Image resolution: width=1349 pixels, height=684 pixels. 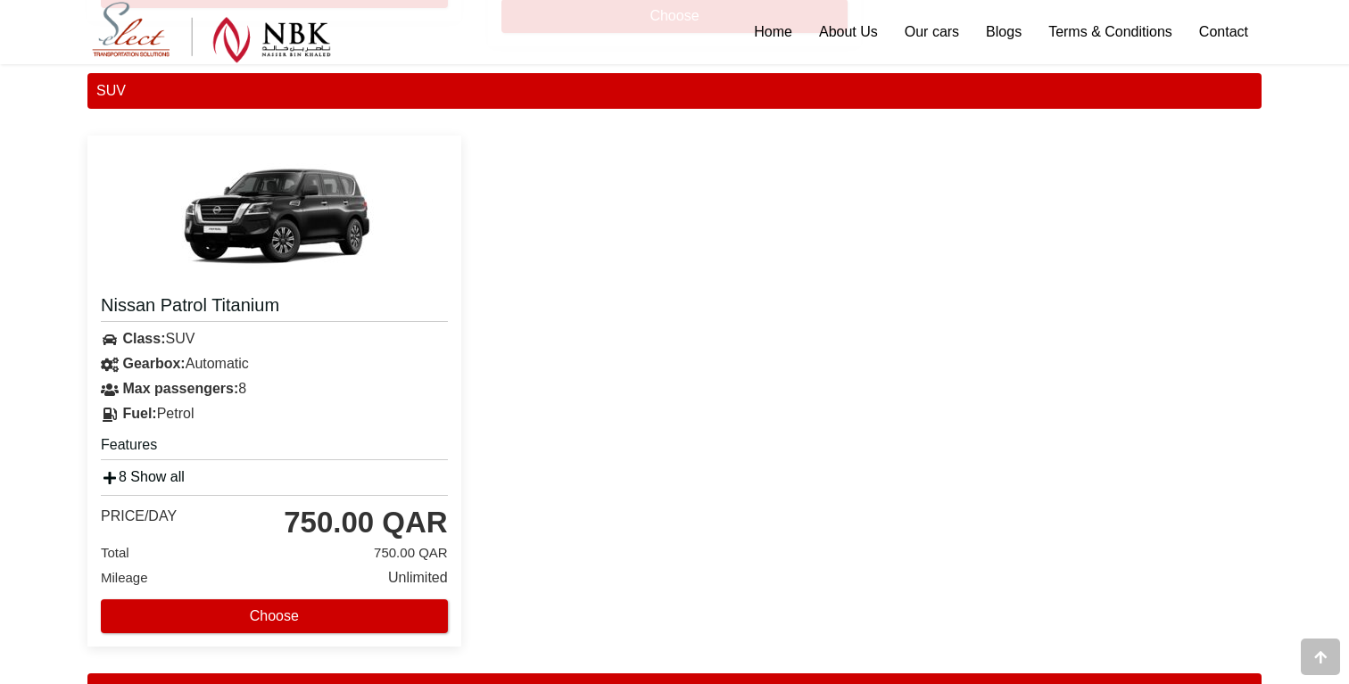 What do you see at coordinates (153, 363) in the screenshot?
I see `strong: Gearbox:` at bounding box center [153, 363].